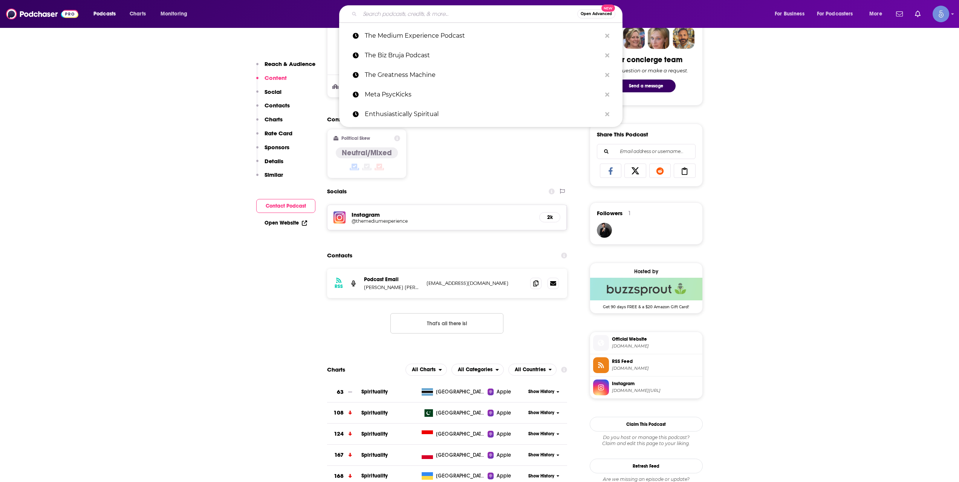 The height and width of the screenshot is (482, 959). I want to click on a: Share on Facebook, so click(611, 171).